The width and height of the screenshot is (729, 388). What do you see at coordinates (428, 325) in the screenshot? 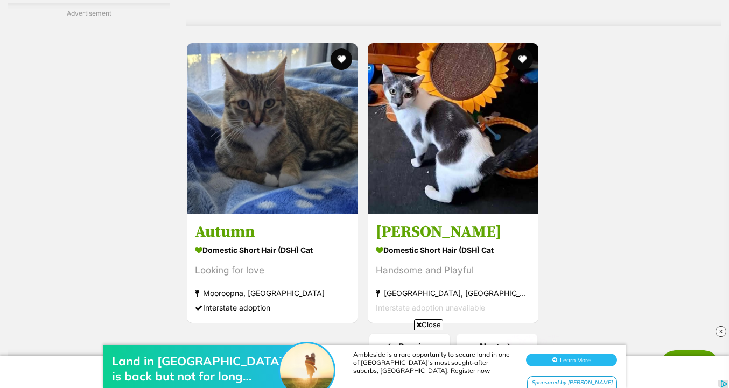
I see `span: Close` at bounding box center [428, 325].